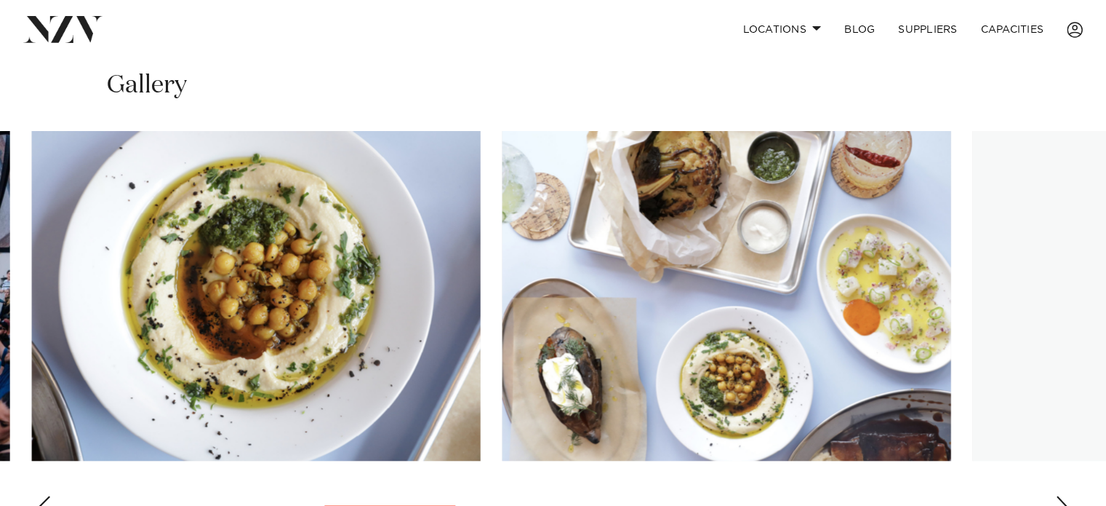 The height and width of the screenshot is (506, 1106). I want to click on a: SUPPLIERS, so click(927, 29).